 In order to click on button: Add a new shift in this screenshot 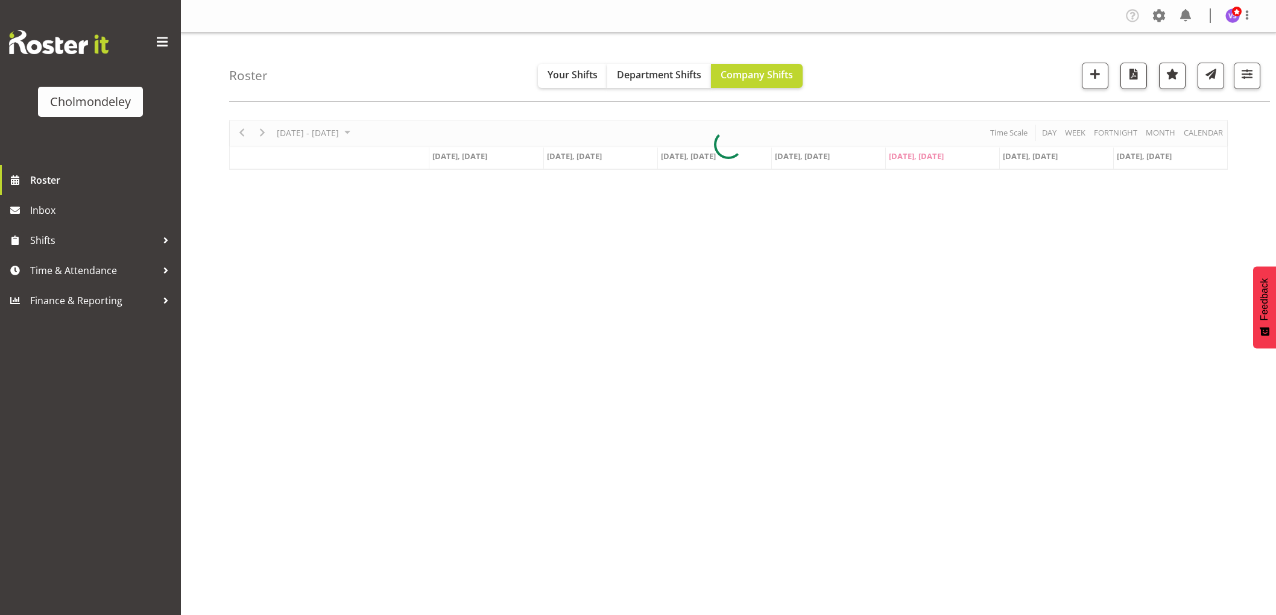, I will do `click(1095, 76)`.